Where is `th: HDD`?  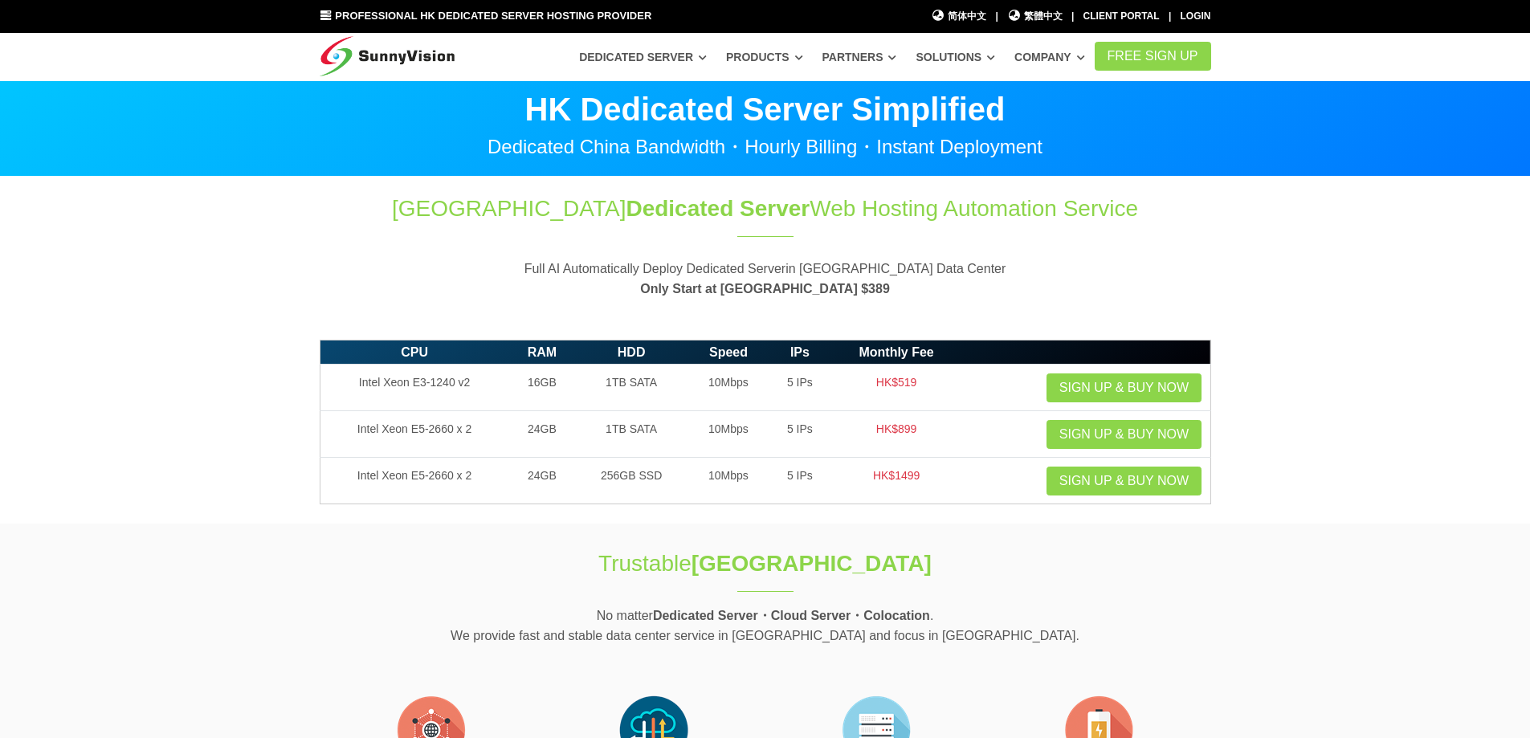
th: HDD is located at coordinates (631, 352).